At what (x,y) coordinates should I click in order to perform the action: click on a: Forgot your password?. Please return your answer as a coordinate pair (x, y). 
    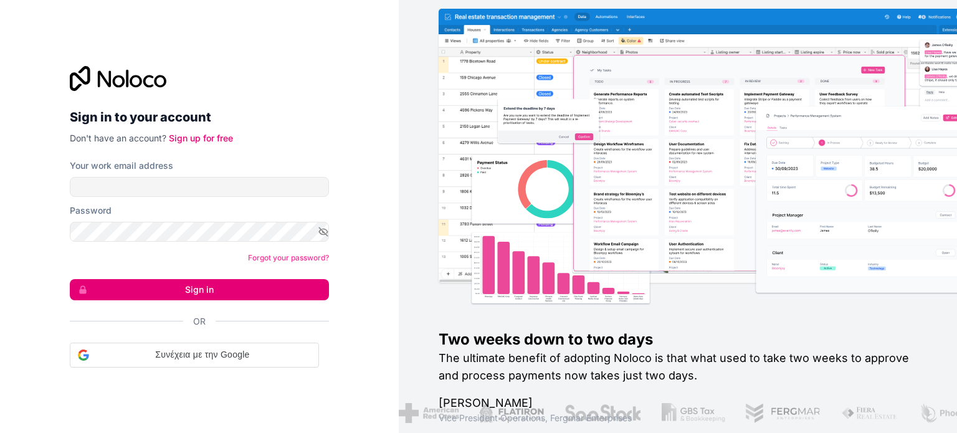
    Looking at the image, I should click on (289, 257).